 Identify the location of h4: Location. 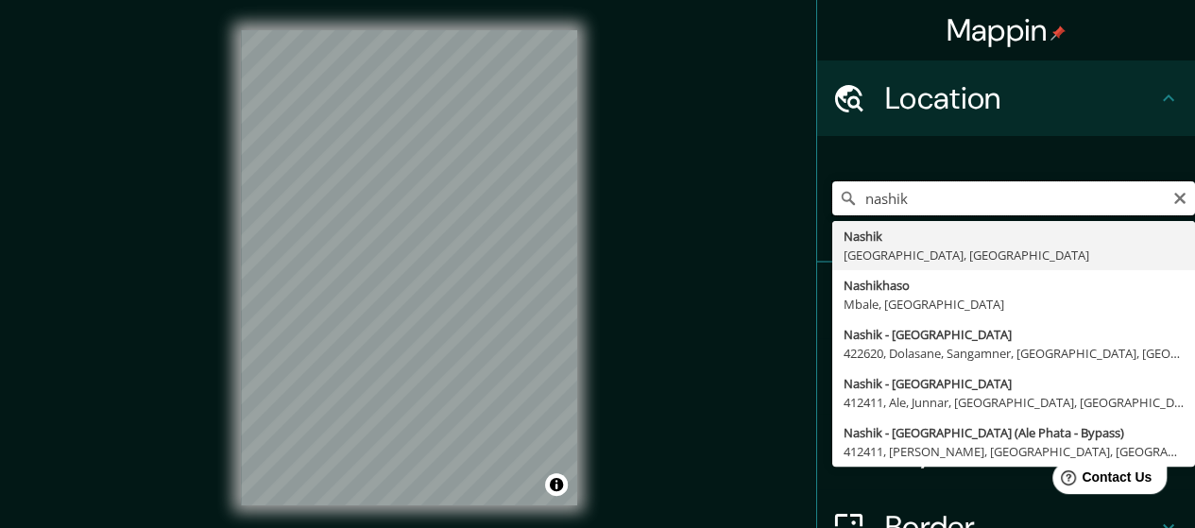
(1021, 98).